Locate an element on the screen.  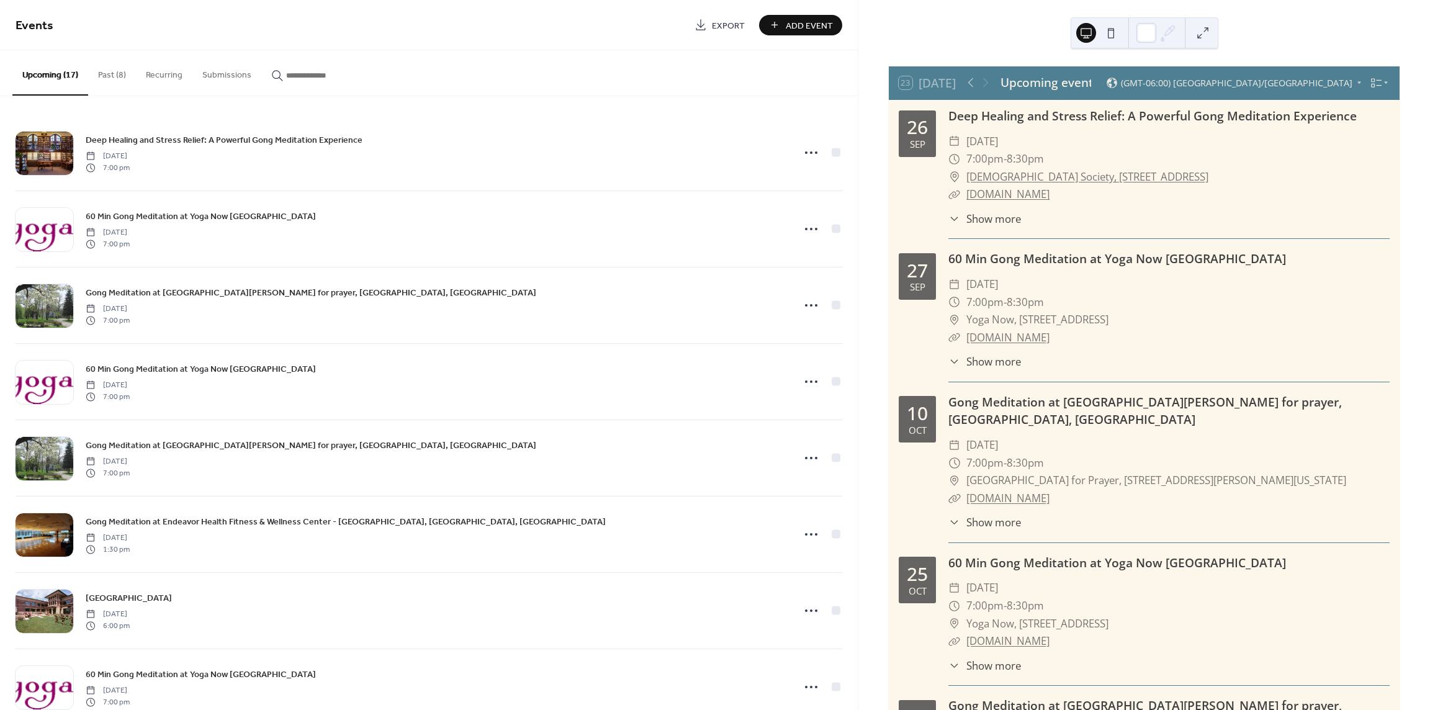
div: 10 is located at coordinates (918, 413).